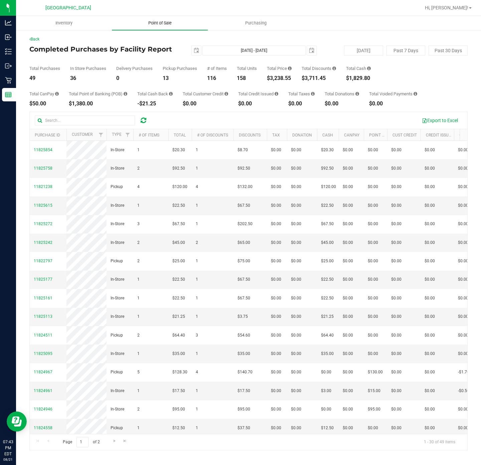 This screenshot has height=465, width=481. Describe the element at coordinates (45, 78) in the screenshot. I see `div: 49` at that location.